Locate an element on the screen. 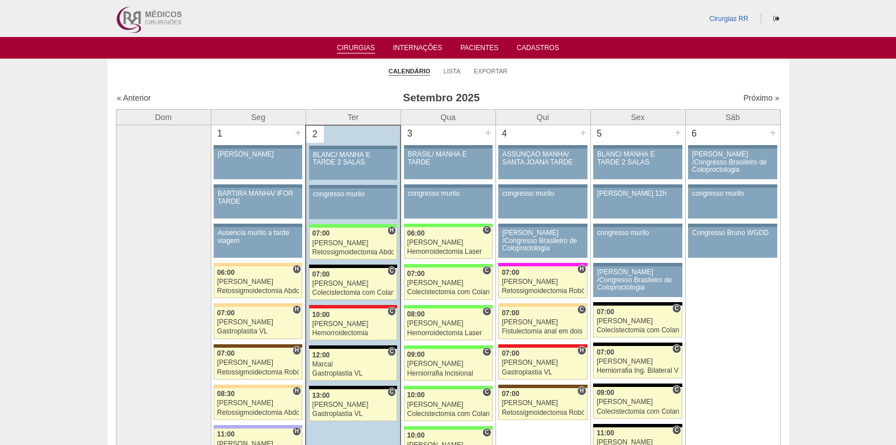  a: Calendário is located at coordinates (409, 71).